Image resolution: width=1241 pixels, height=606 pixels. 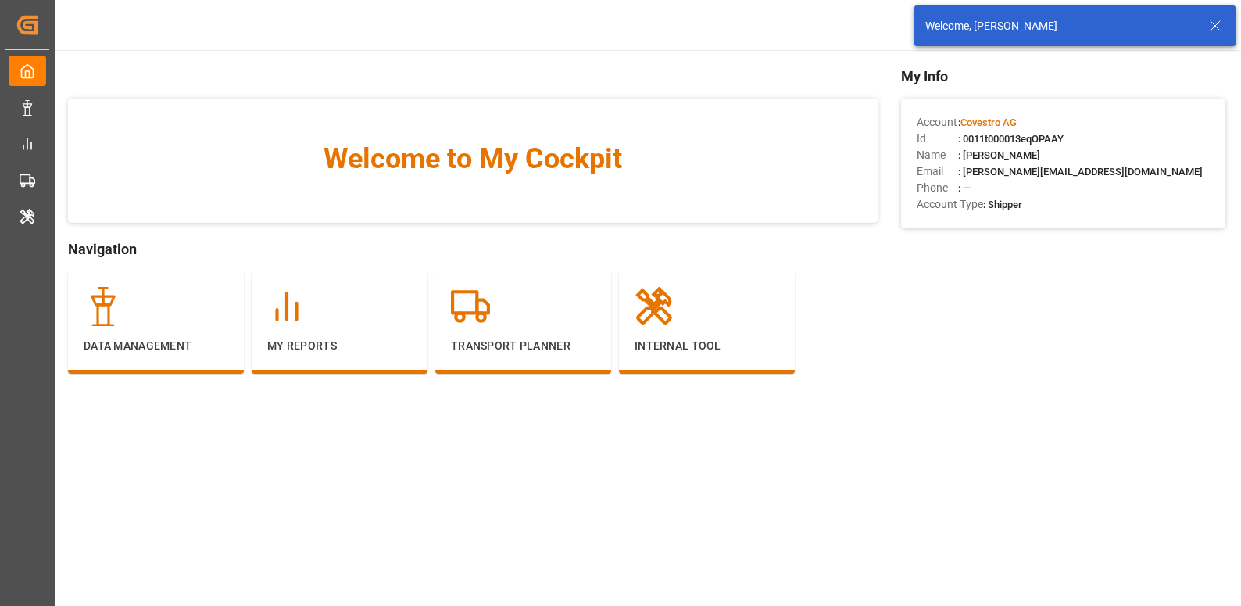 What do you see at coordinates (523, 346) in the screenshot?
I see `p: Transport Planner` at bounding box center [523, 346].